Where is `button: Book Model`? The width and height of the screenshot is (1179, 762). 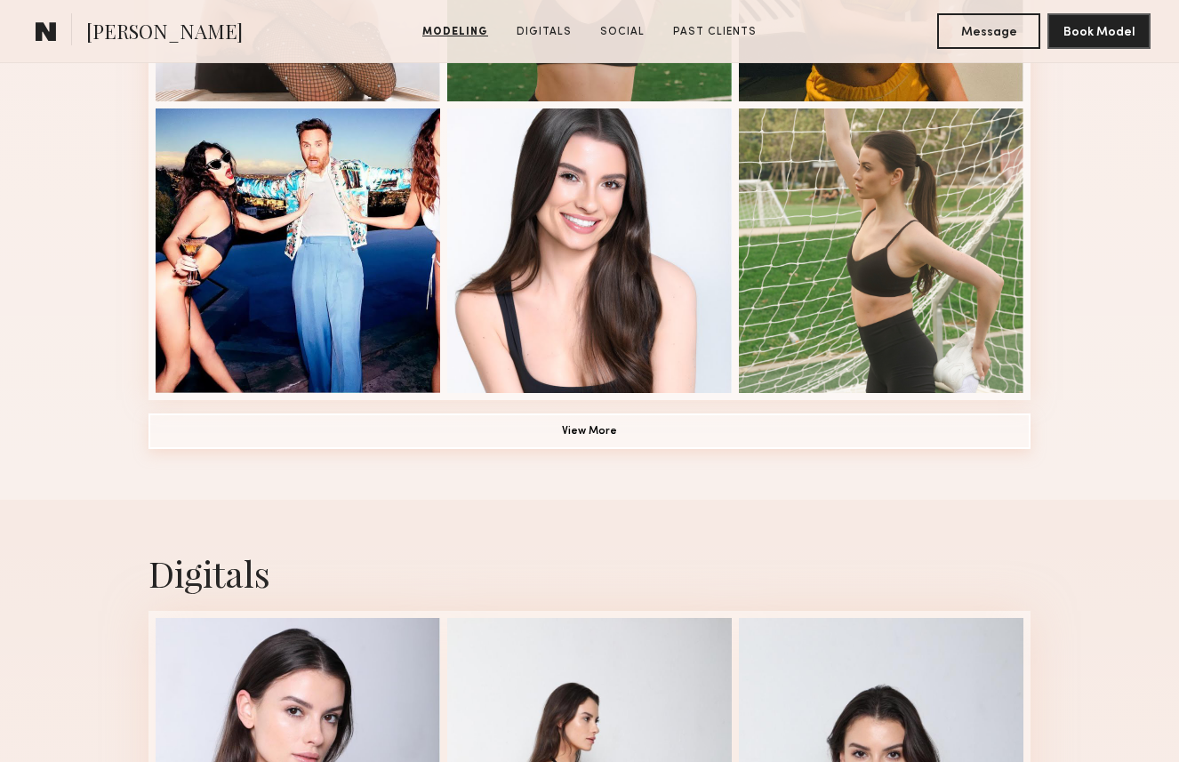
button: Book Model is located at coordinates (1099, 31).